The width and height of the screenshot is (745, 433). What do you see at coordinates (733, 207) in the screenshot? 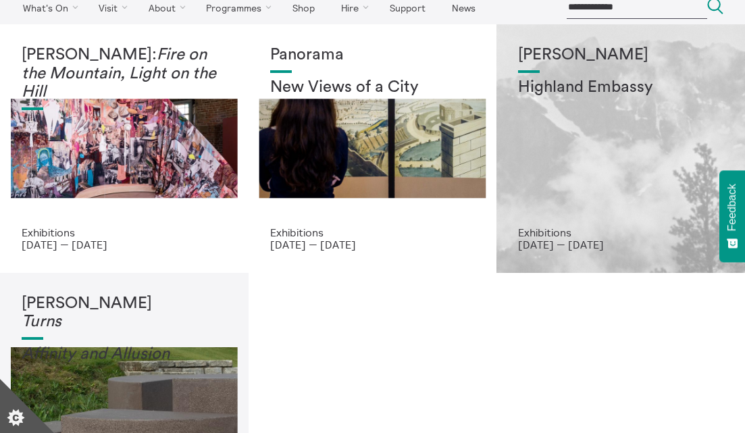
I see `span: Feedback` at bounding box center [733, 207].